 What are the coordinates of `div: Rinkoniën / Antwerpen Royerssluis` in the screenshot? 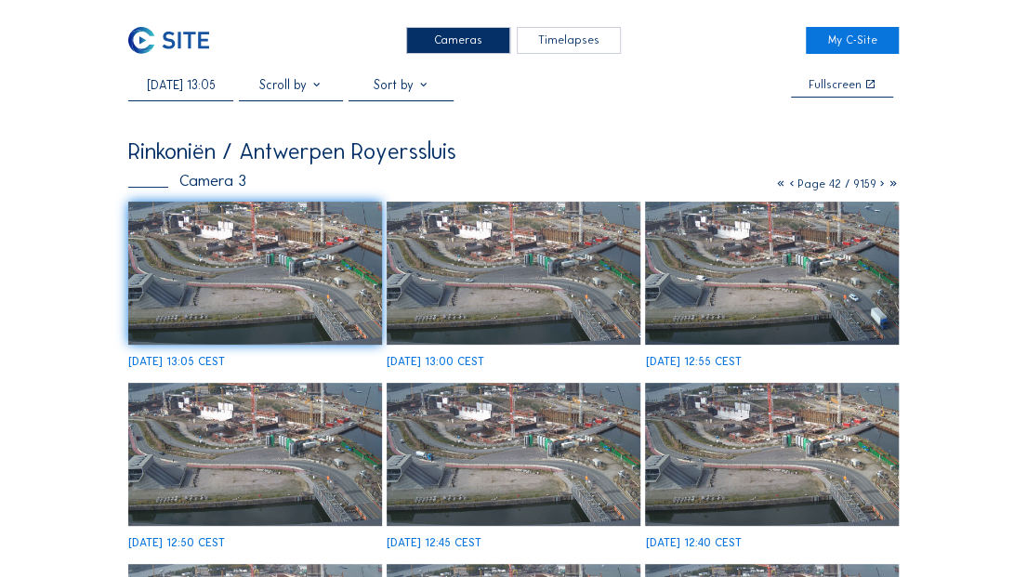 It's located at (292, 152).